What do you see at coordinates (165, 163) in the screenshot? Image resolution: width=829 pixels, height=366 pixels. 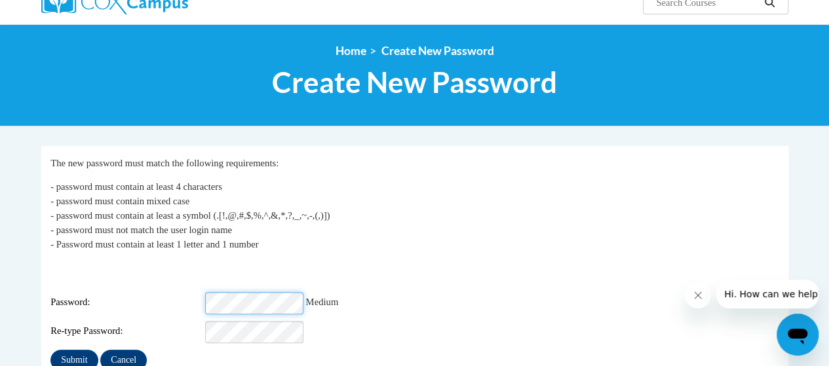 I see `span: The new password must match the following requirements:` at bounding box center [165, 163].